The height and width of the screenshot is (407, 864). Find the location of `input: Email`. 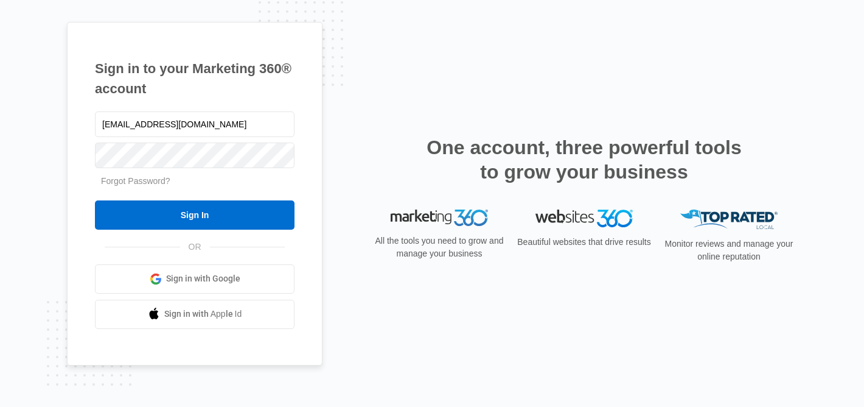

input: Email is located at coordinates (195, 124).